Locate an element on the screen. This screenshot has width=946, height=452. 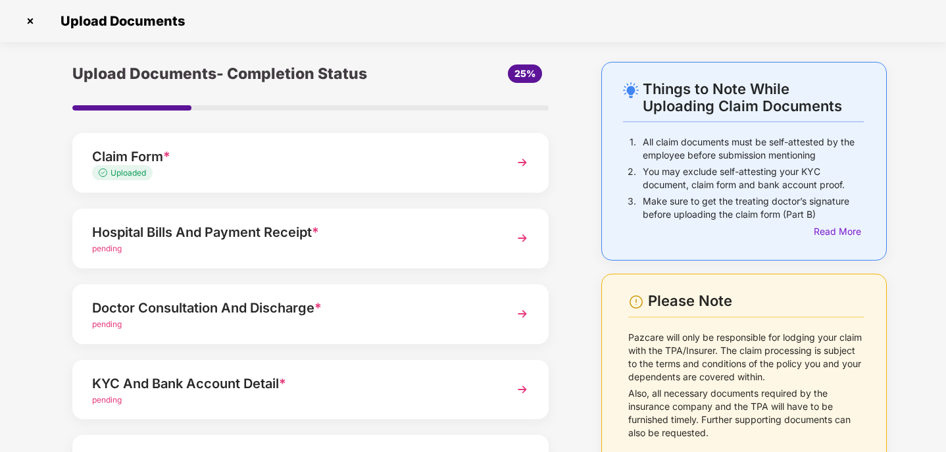
div: Please Note is located at coordinates (756, 301).